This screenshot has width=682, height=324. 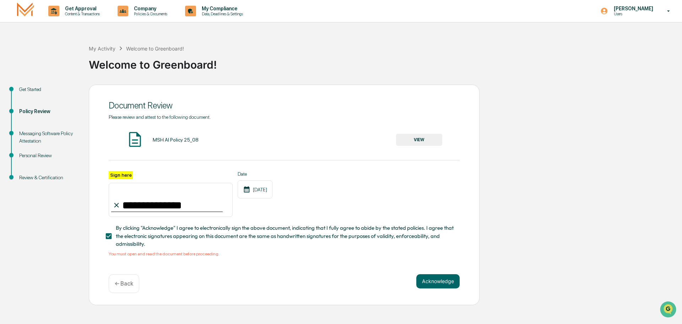 I want to click on div: You must open and read the document before proceeding., so click(x=284, y=254).